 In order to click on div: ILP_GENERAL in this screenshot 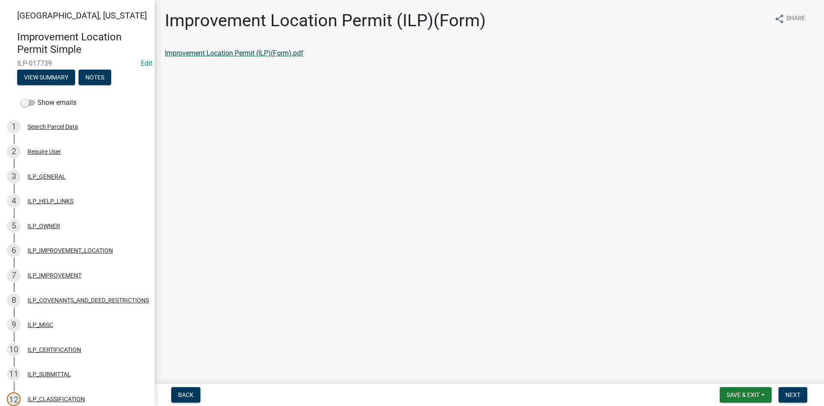, I will do `click(46, 176)`.